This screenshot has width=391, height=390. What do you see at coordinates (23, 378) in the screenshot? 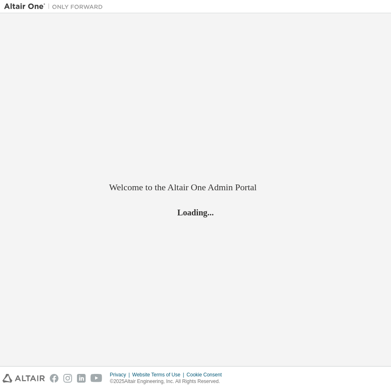
I see `img: altair_logo.svg` at bounding box center [23, 378].